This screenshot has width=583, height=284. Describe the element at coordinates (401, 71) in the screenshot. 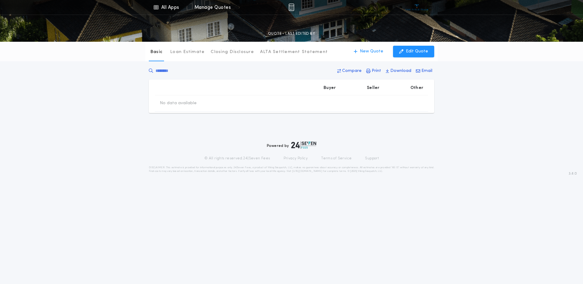

I see `p: Download` at that location.